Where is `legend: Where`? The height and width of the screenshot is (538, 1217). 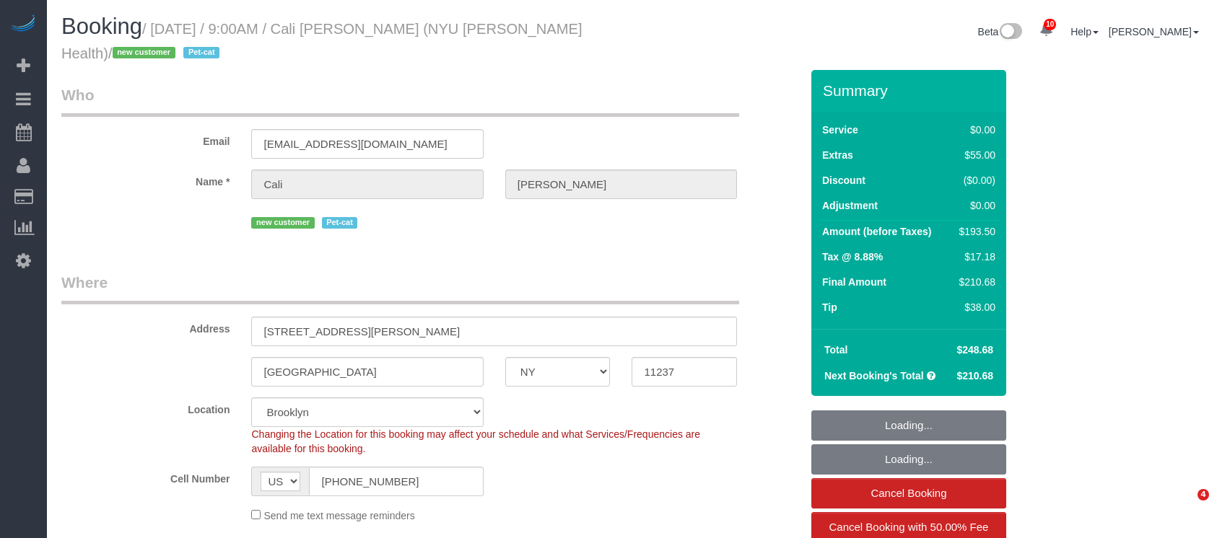 legend: Where is located at coordinates (400, 288).